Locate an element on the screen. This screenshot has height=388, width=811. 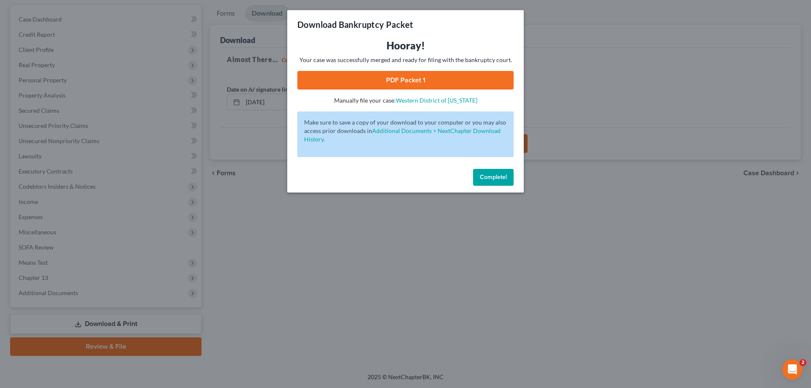
h3: Hooray! is located at coordinates (406, 46).